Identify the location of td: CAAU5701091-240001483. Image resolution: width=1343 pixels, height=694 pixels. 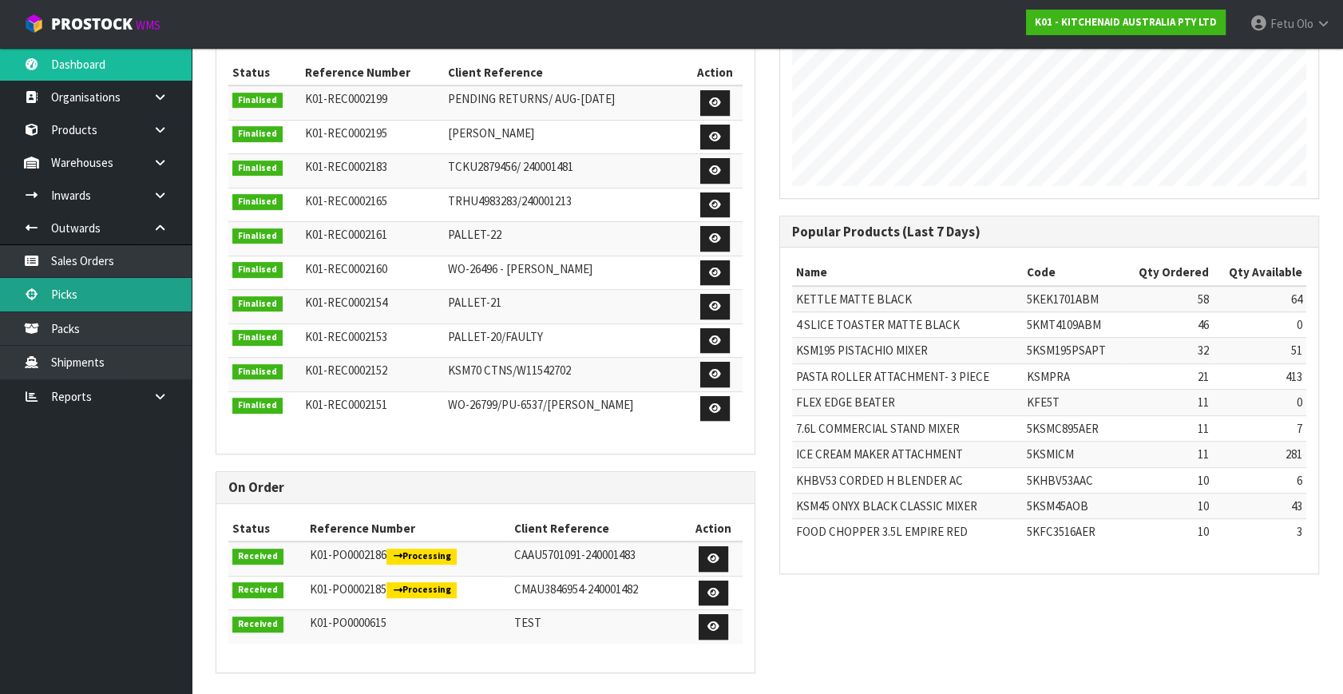
(597, 558).